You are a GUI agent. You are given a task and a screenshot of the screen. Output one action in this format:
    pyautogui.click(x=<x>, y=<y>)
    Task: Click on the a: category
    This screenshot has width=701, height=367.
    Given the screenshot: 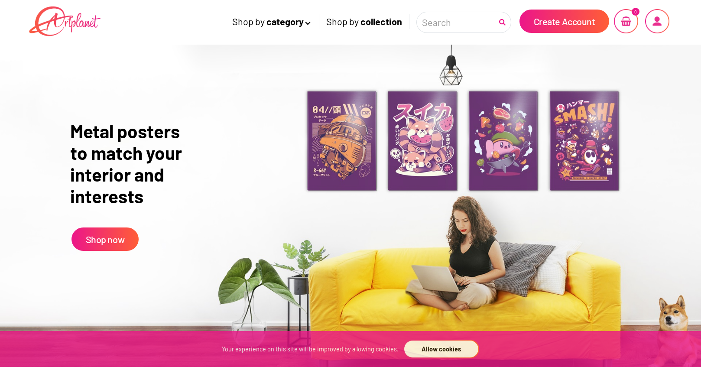 What is the action you would take?
    pyautogui.click(x=289, y=21)
    